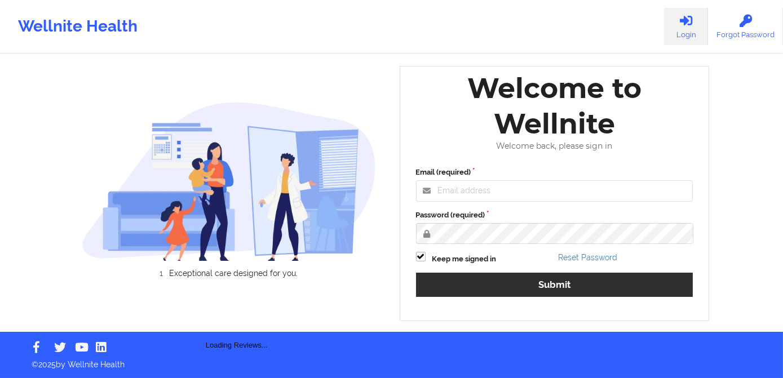 This screenshot has width=783, height=378. Describe the element at coordinates (745, 27) in the screenshot. I see `a: Forgot Password` at that location.